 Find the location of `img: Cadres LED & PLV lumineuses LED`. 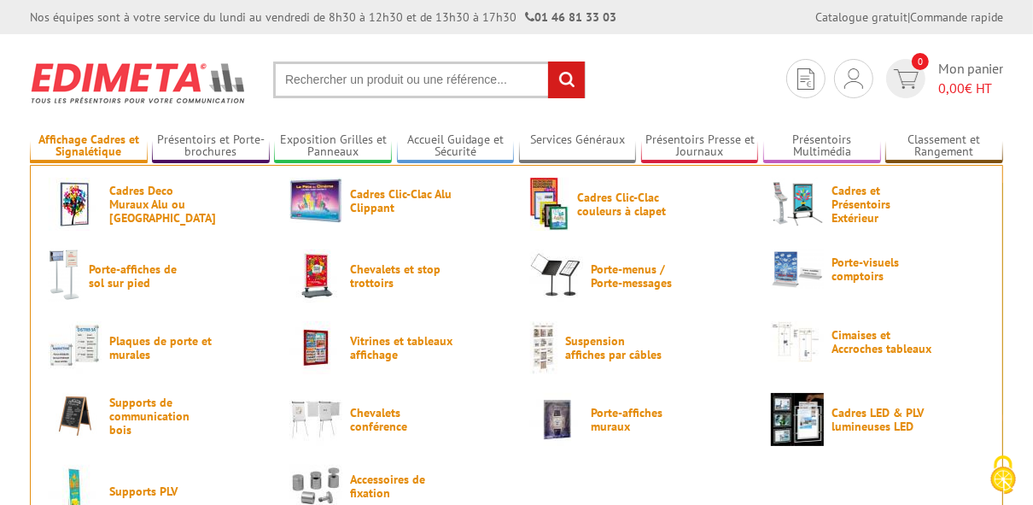

img: Cadres LED & PLV lumineuses LED is located at coordinates (798, 419).